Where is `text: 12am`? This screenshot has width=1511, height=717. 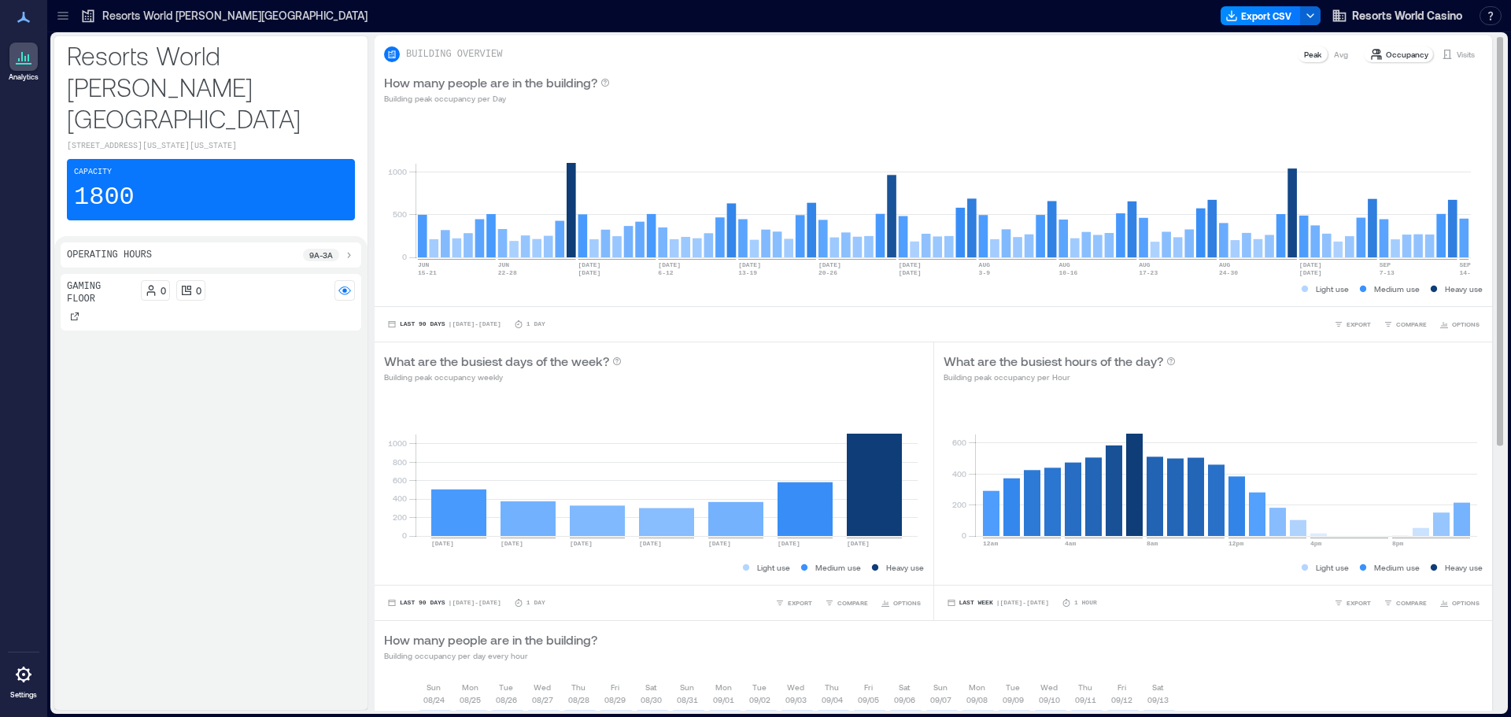 text: 12am is located at coordinates (990, 543).